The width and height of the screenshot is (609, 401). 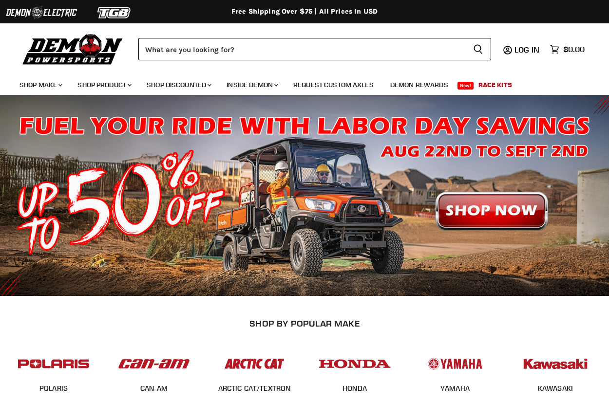 What do you see at coordinates (301, 49) in the screenshot?
I see `input: Search` at bounding box center [301, 49].